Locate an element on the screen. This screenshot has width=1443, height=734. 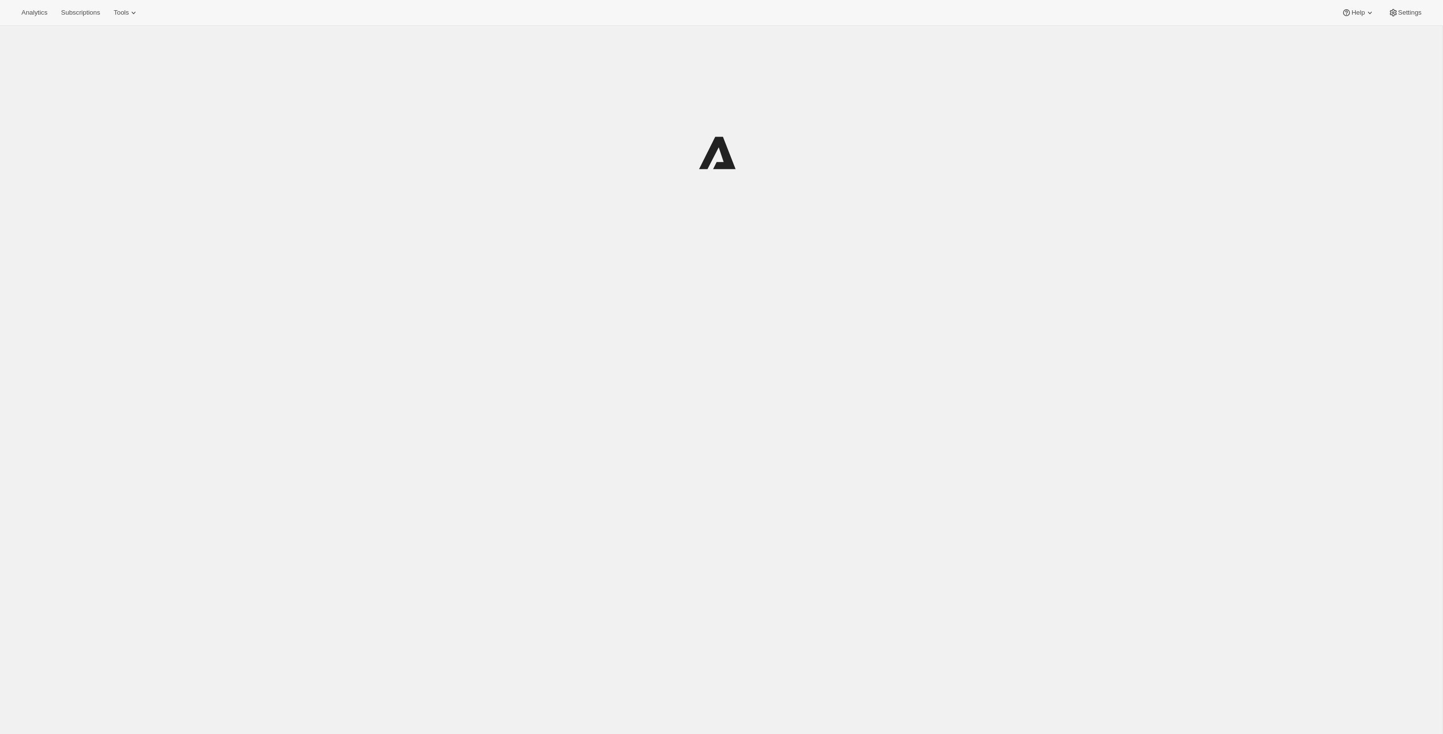
button: Analytics is located at coordinates (34, 13).